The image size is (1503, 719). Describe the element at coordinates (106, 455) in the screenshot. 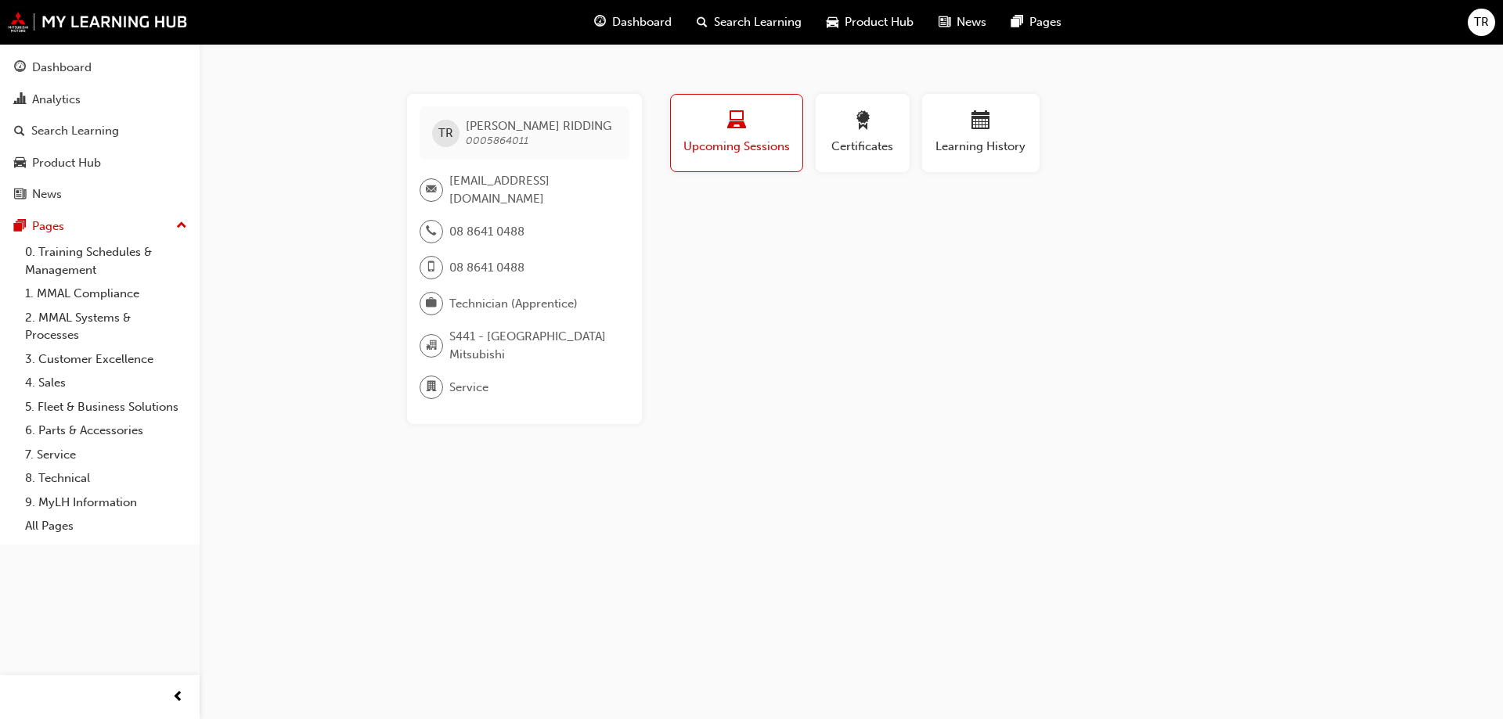

I see `a: 7. Service` at that location.